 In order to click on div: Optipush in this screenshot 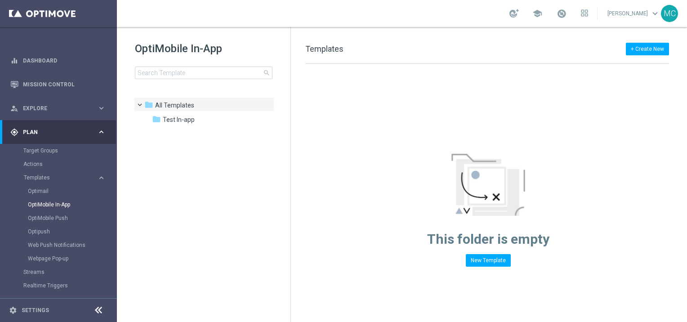, I will do `click(72, 232)`.